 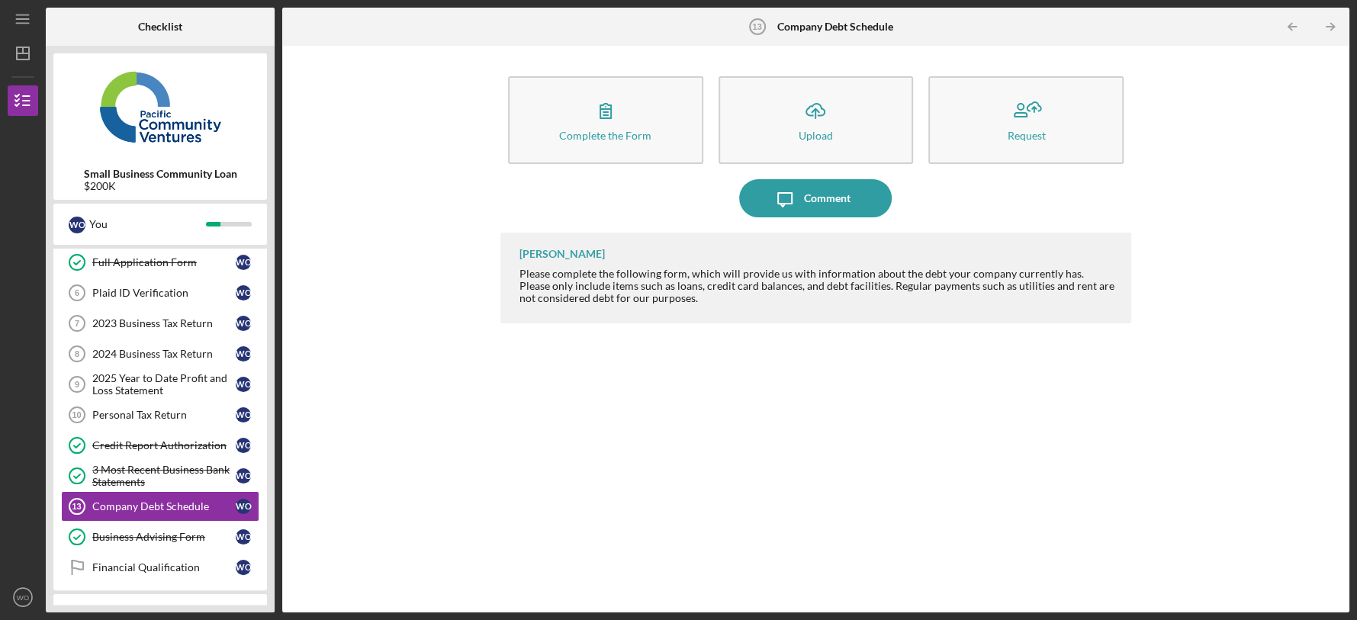 I want to click on tspan: 7, so click(x=77, y=323).